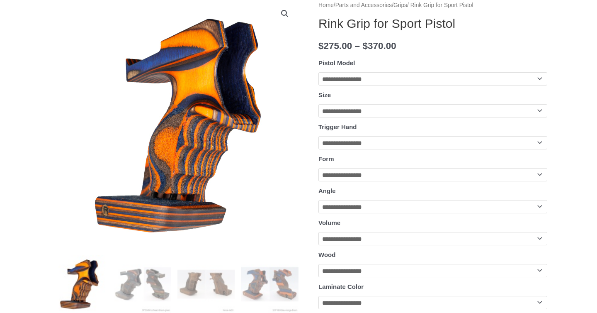 The height and width of the screenshot is (313, 597). I want to click on a: Grips, so click(400, 5).